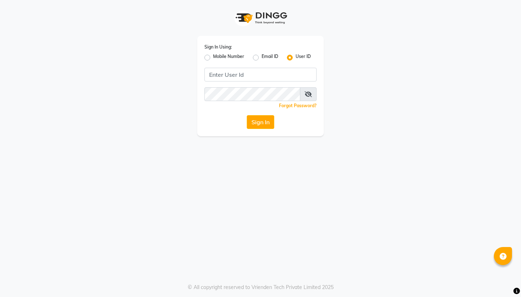 Image resolution: width=521 pixels, height=297 pixels. I want to click on button: Sign In, so click(261, 122).